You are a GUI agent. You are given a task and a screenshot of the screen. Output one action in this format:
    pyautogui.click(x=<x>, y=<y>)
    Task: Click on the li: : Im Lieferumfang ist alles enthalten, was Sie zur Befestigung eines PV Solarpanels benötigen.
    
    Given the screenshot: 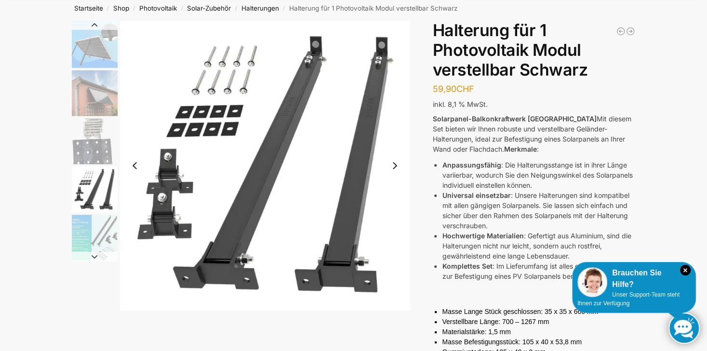 What is the action you would take?
    pyautogui.click(x=538, y=271)
    